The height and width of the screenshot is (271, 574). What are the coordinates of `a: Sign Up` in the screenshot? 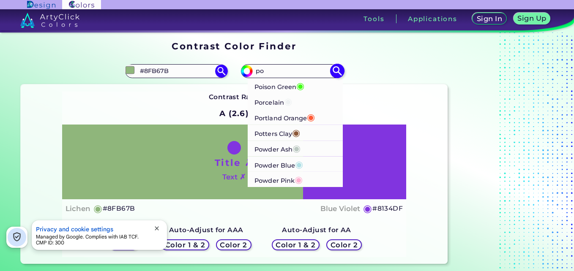 It's located at (532, 19).